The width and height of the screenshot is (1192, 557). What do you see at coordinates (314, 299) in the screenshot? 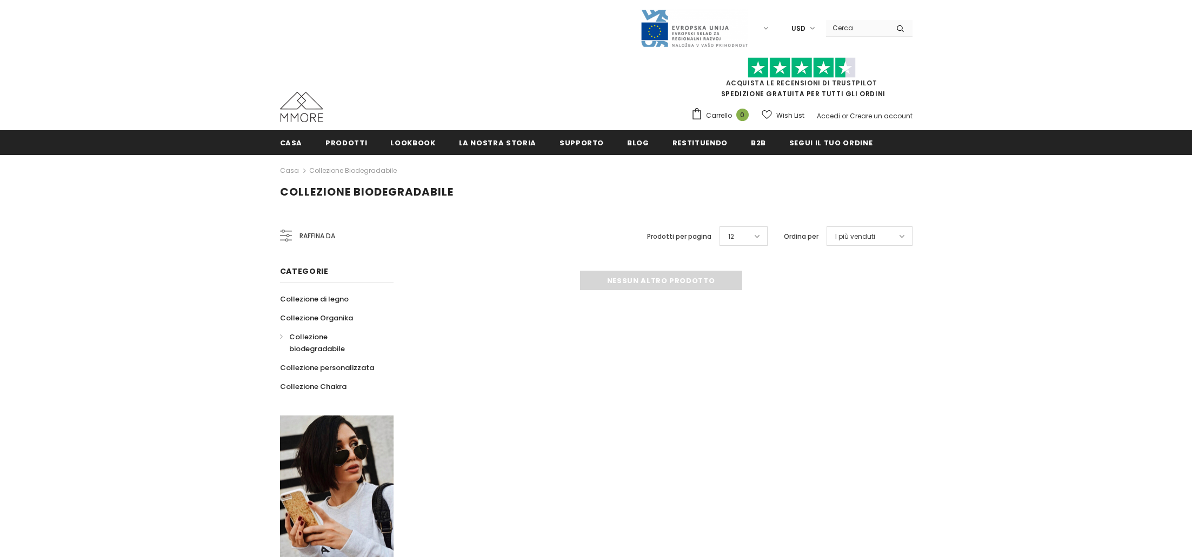
I see `a: Collezione di legno` at bounding box center [314, 299].